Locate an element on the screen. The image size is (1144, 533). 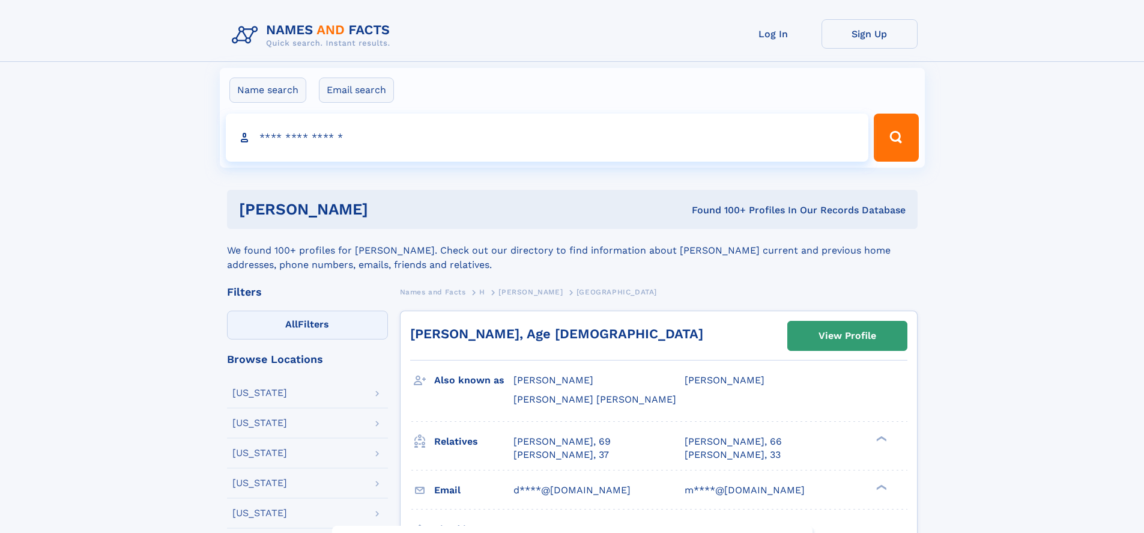
label: Filters is located at coordinates (307, 325).